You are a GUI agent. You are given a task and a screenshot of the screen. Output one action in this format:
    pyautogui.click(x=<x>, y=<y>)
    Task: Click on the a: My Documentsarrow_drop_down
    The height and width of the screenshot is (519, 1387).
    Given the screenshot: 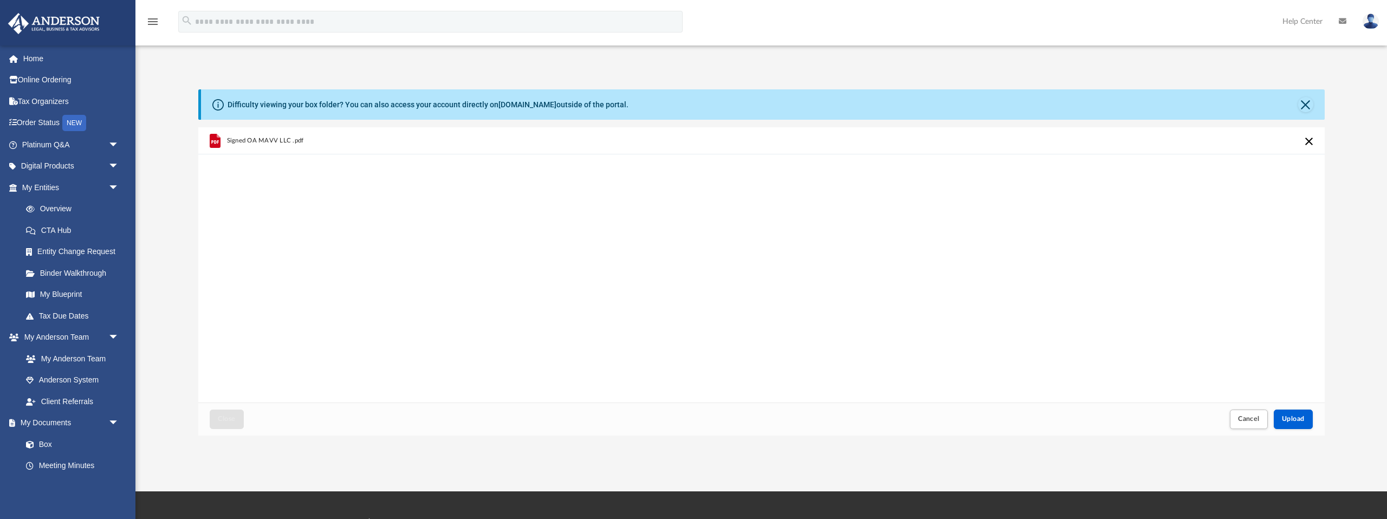 What is the action you would take?
    pyautogui.click(x=69, y=423)
    